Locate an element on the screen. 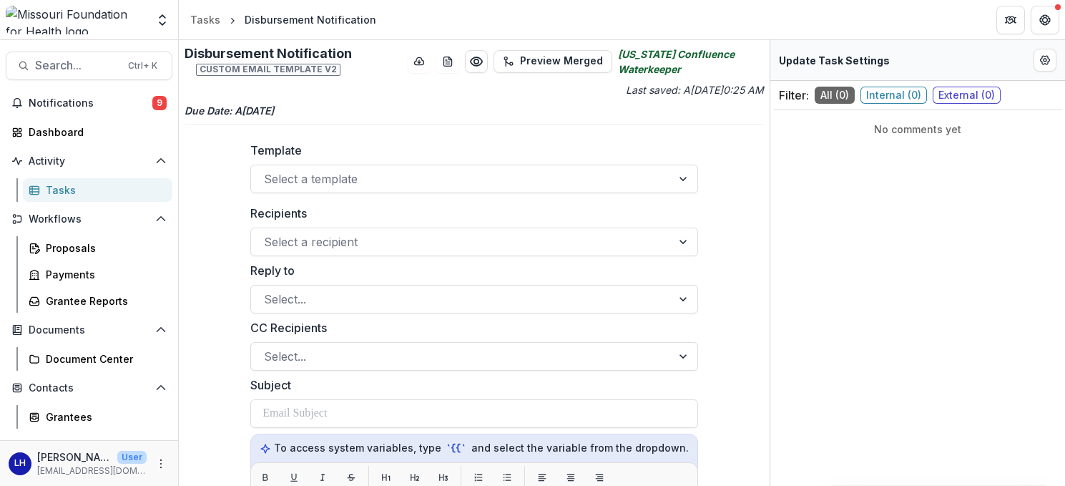 Image resolution: width=1065 pixels, height=486 pixels. div: Grantee Reports is located at coordinates (103, 300).